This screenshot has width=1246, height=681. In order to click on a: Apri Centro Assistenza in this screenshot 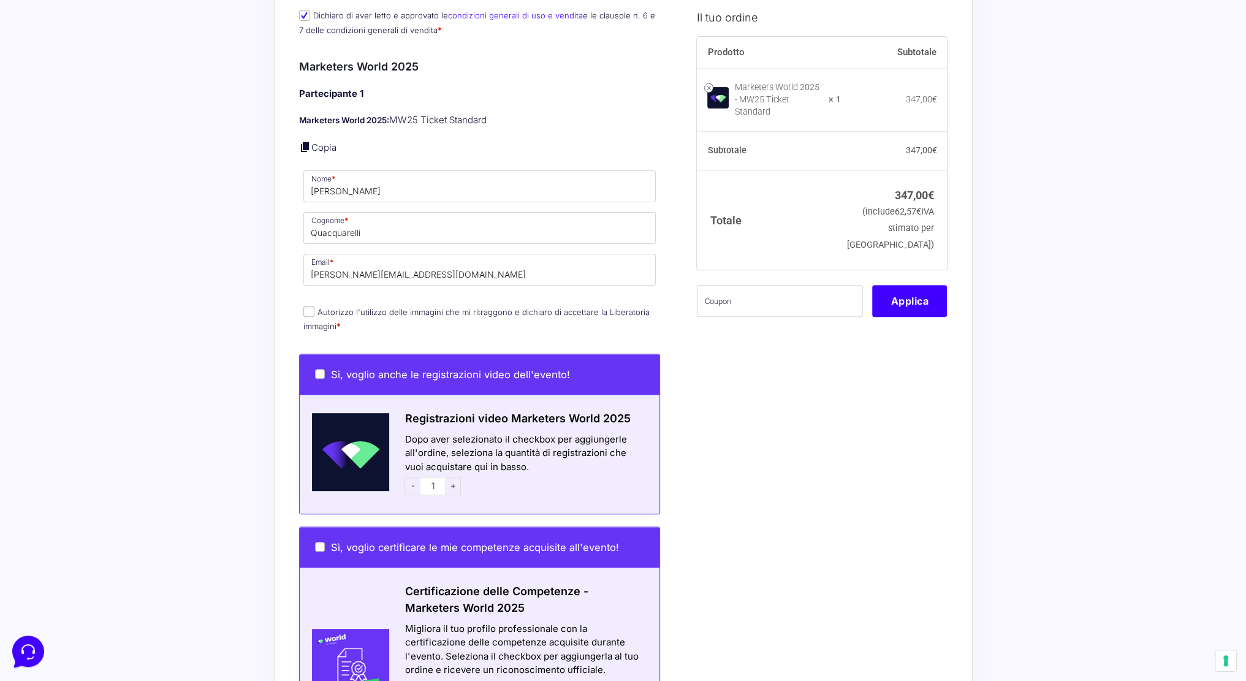, I will do `click(178, 157)`.